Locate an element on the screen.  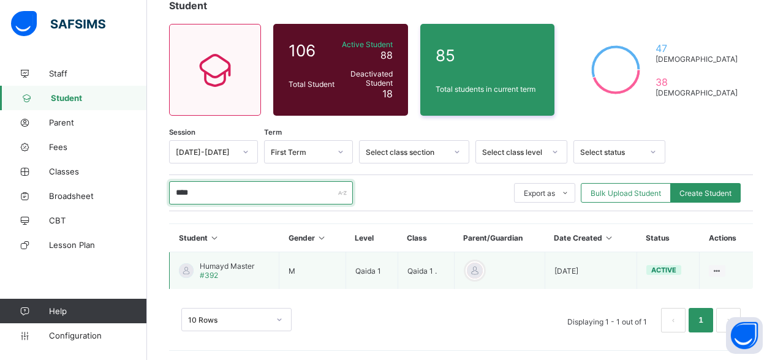
span: Configuration is located at coordinates (97, 336).